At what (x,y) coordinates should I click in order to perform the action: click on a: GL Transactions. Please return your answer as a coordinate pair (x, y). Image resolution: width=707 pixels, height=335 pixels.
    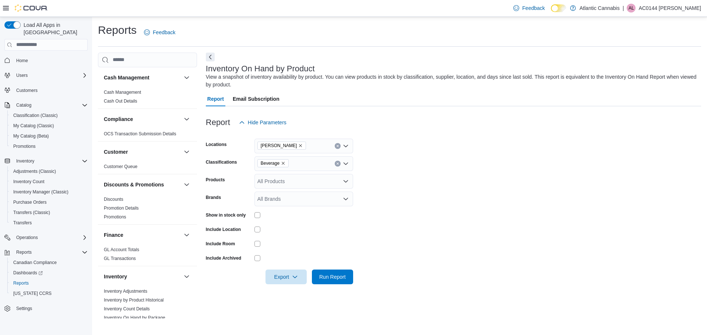
    Looking at the image, I should click on (120, 259).